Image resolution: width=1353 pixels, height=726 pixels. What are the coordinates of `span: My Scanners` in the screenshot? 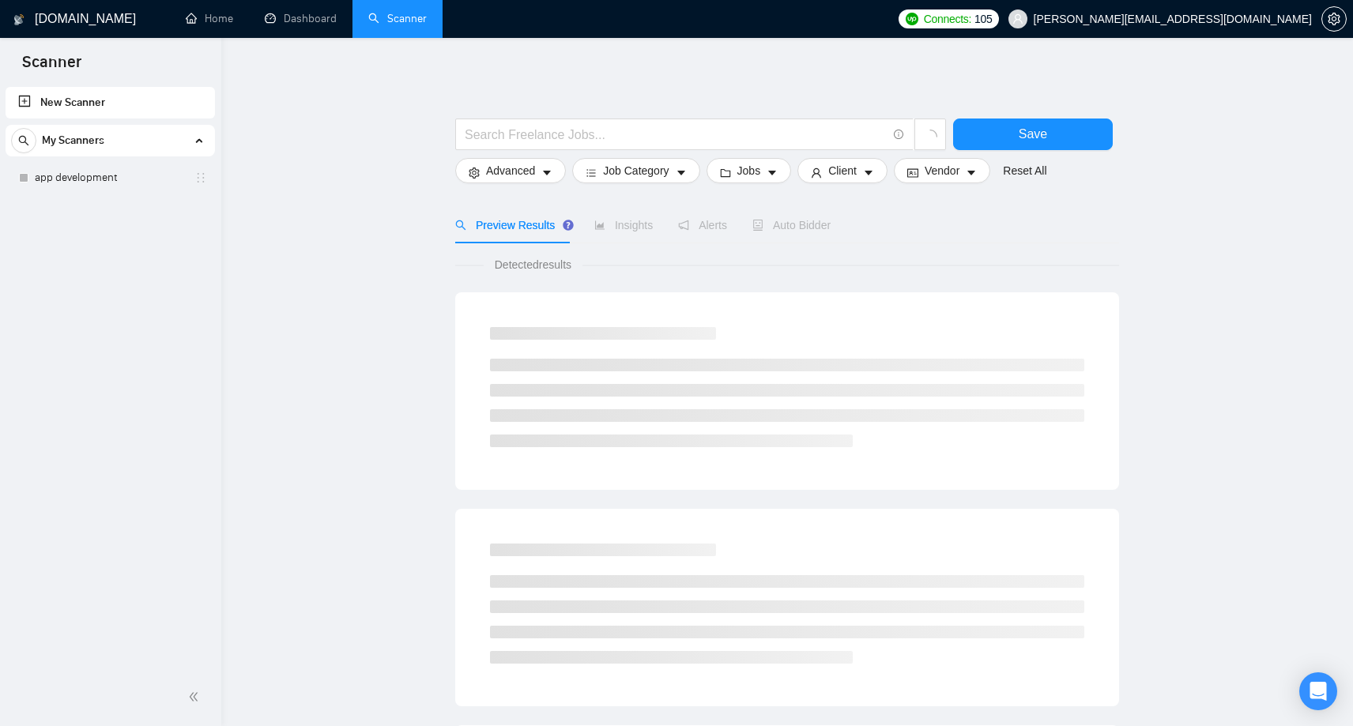 It's located at (73, 141).